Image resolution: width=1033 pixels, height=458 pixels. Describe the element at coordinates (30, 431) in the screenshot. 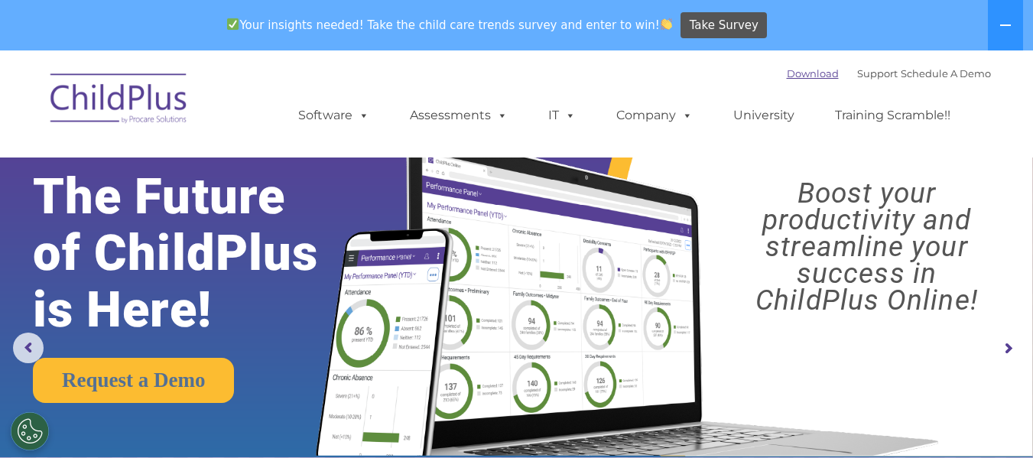

I see `button: Cookies Settings` at that location.